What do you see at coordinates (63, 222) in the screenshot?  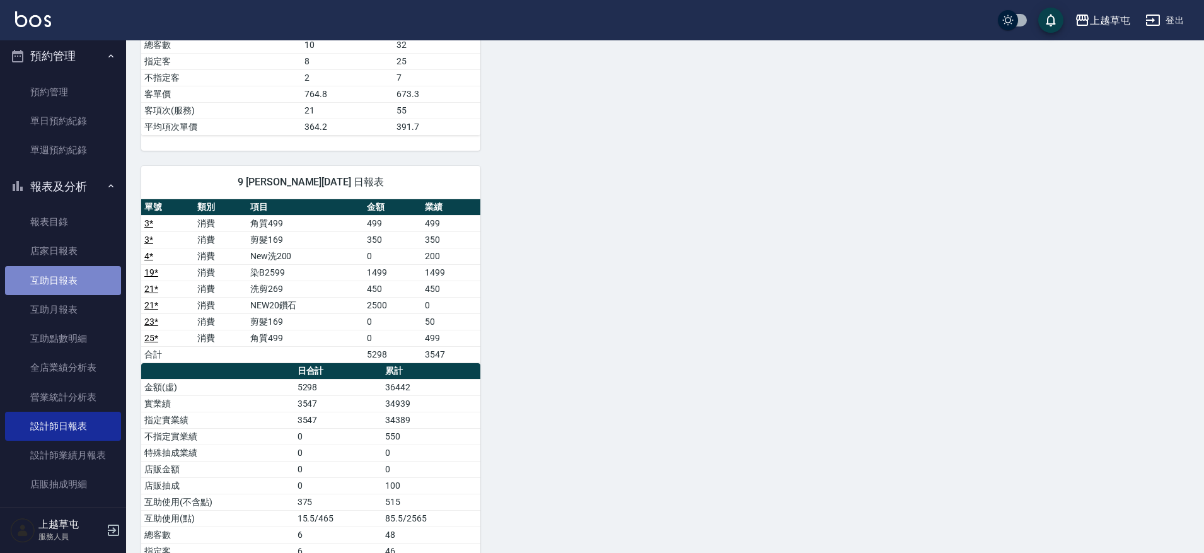 I see `a: 報表目錄` at bounding box center [63, 222].